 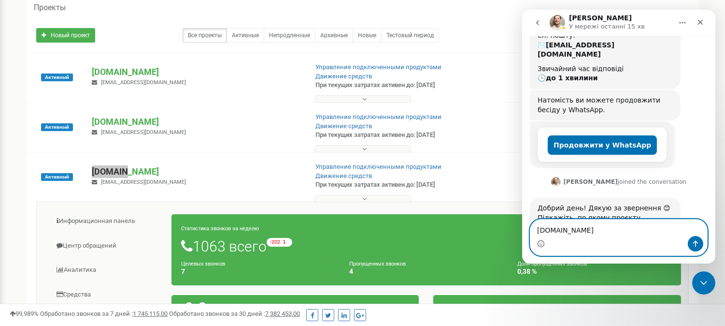 What do you see at coordinates (258, 271) in the screenshot?
I see `h4: 7` at bounding box center [258, 271].